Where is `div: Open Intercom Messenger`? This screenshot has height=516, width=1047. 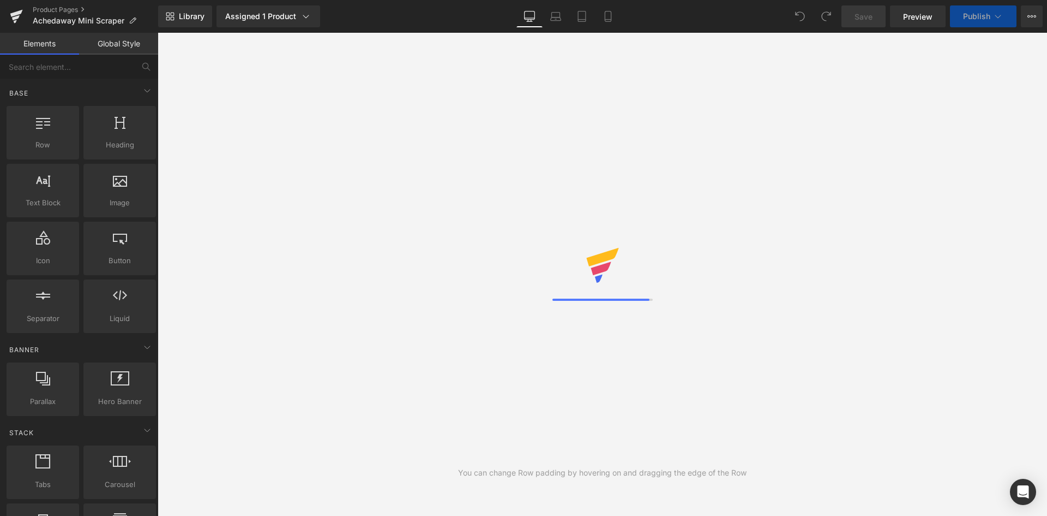
div: Open Intercom Messenger is located at coordinates (1023, 492).